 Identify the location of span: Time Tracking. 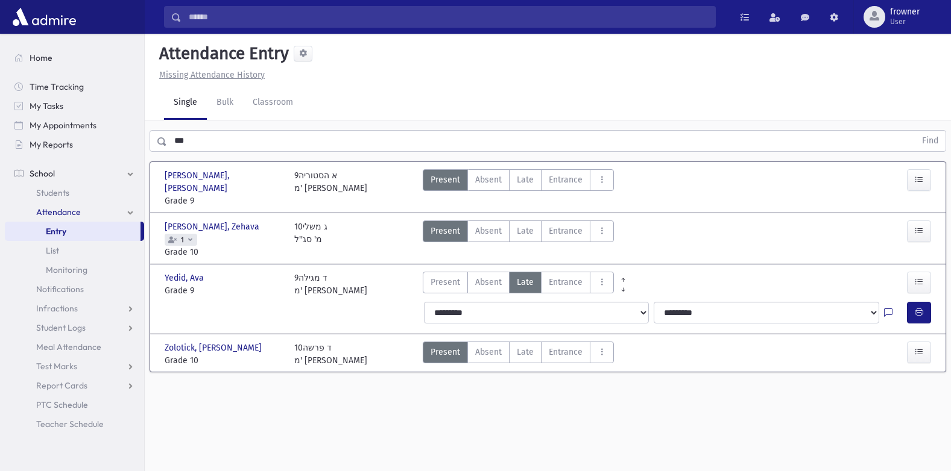
(57, 87).